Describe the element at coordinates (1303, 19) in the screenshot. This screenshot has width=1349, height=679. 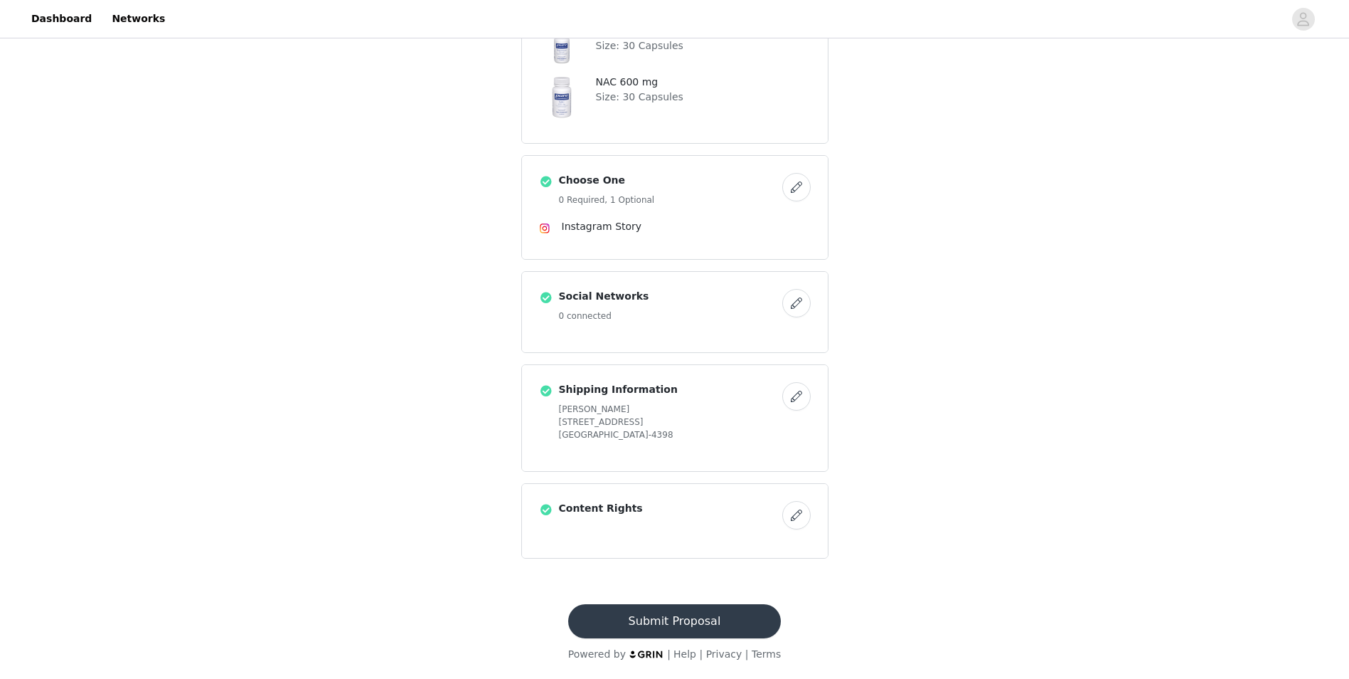
I see `div: avatar` at that location.